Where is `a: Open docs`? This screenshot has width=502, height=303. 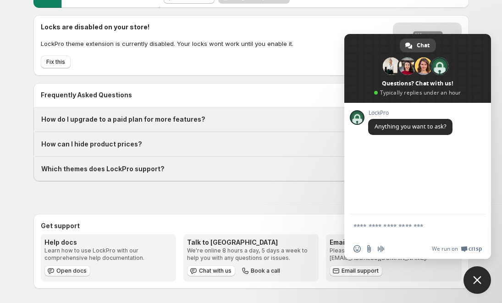
a: Open docs is located at coordinates (67, 271).